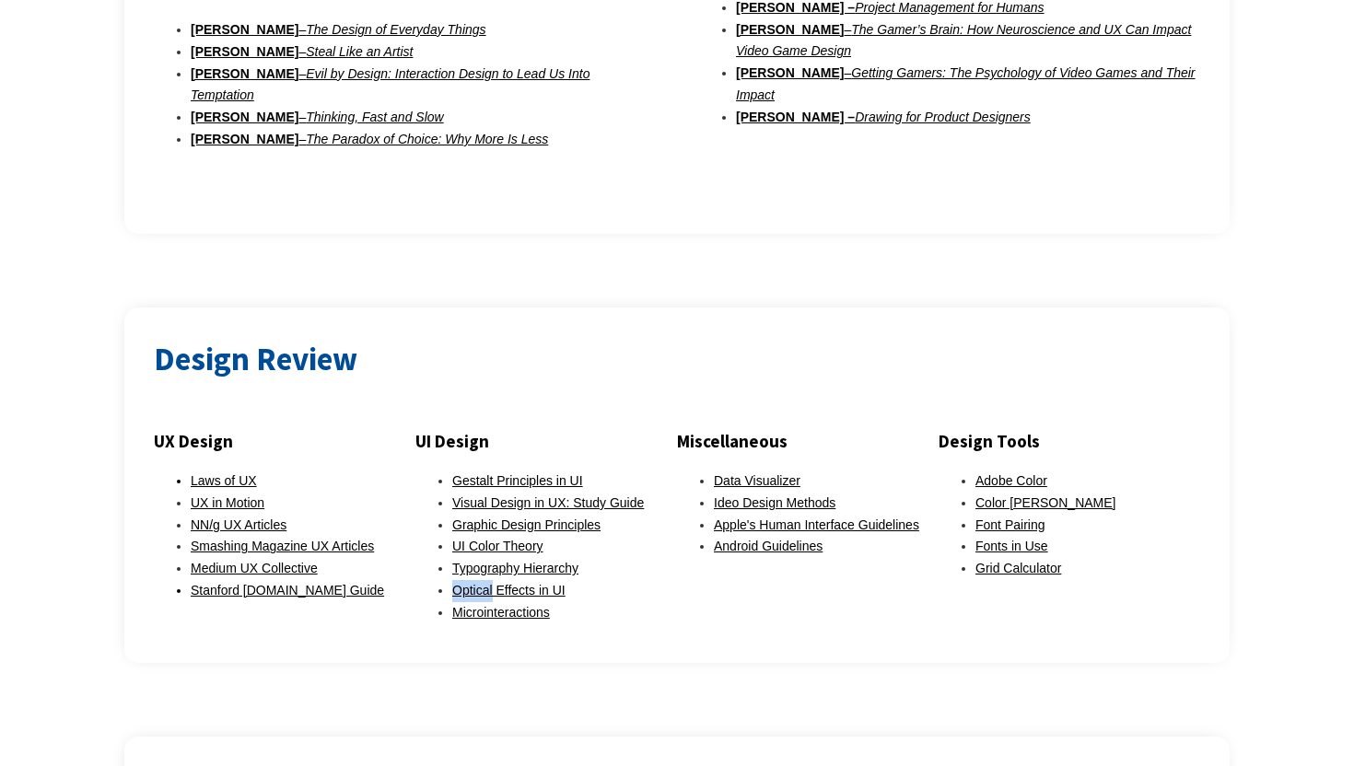 Image resolution: width=1354 pixels, height=766 pixels. I want to click on a: Smashing Magazine UX Articles, so click(282, 546).